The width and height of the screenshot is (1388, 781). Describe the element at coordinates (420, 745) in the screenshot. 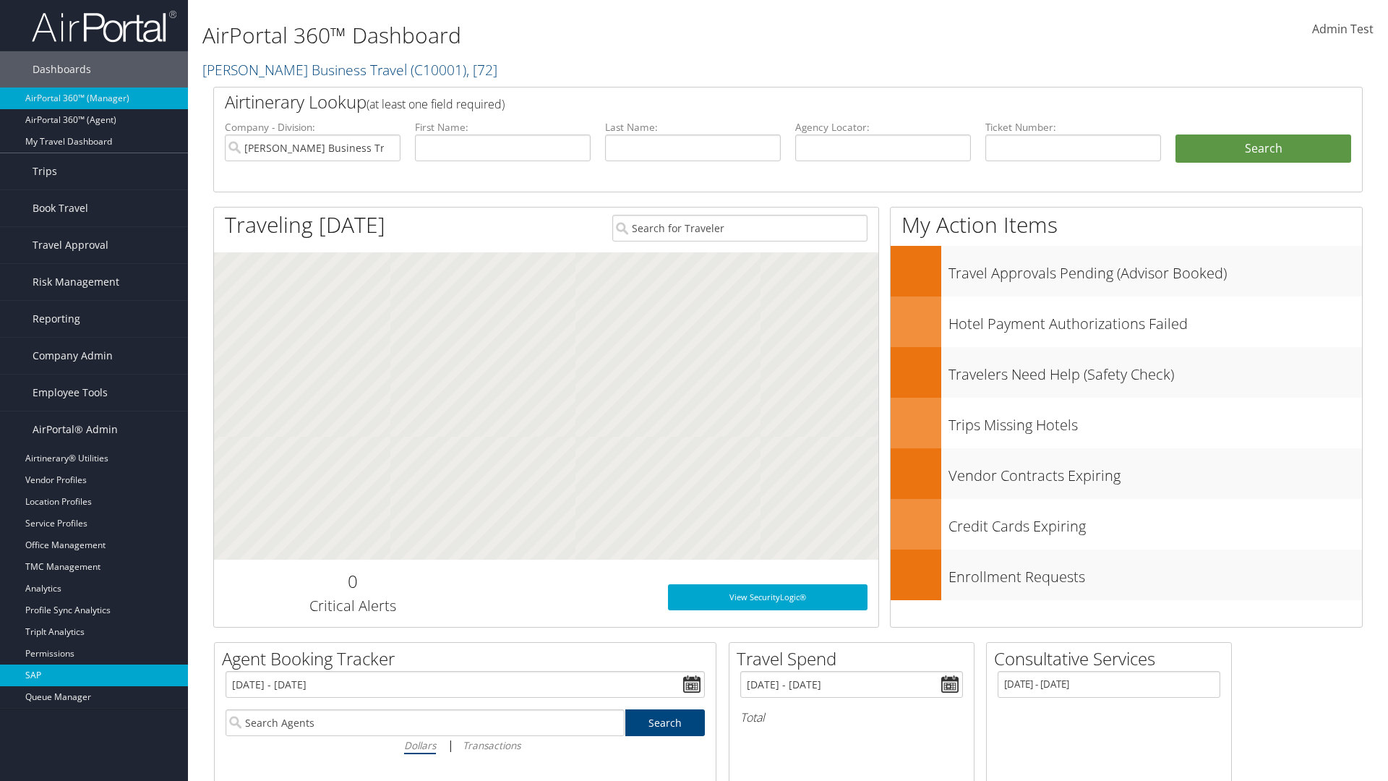

I see `i: Dollars` at that location.